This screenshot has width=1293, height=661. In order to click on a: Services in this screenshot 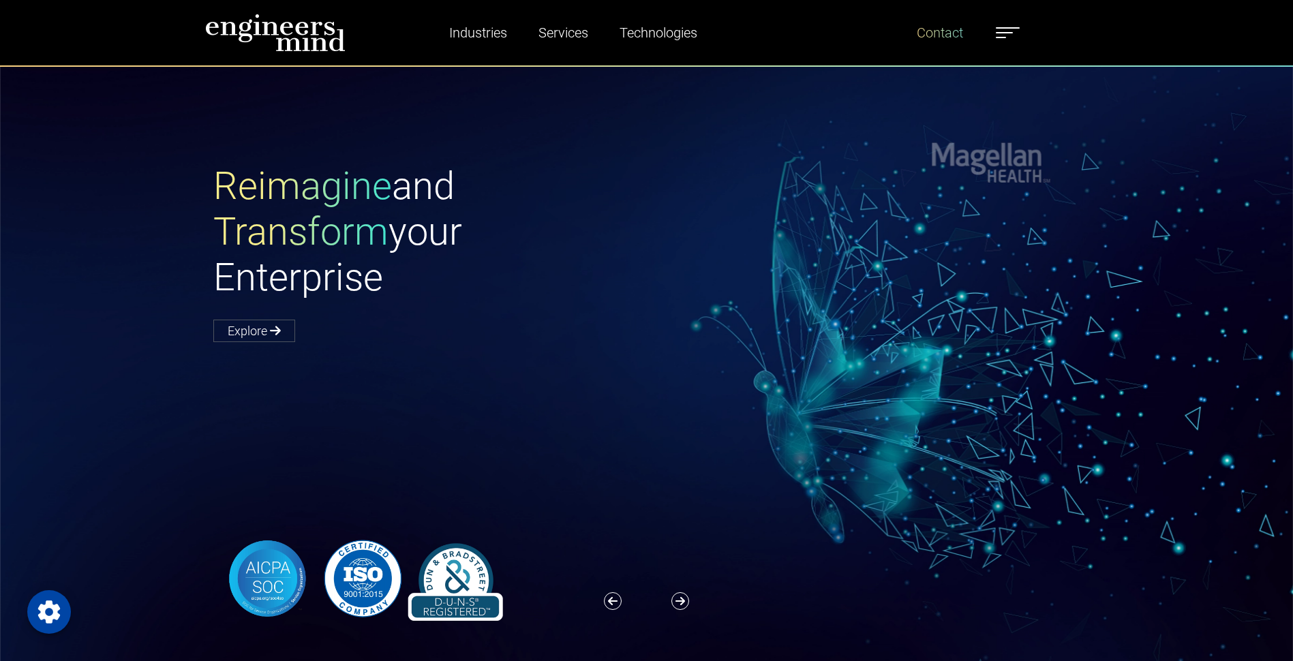, I will do `click(563, 33)`.